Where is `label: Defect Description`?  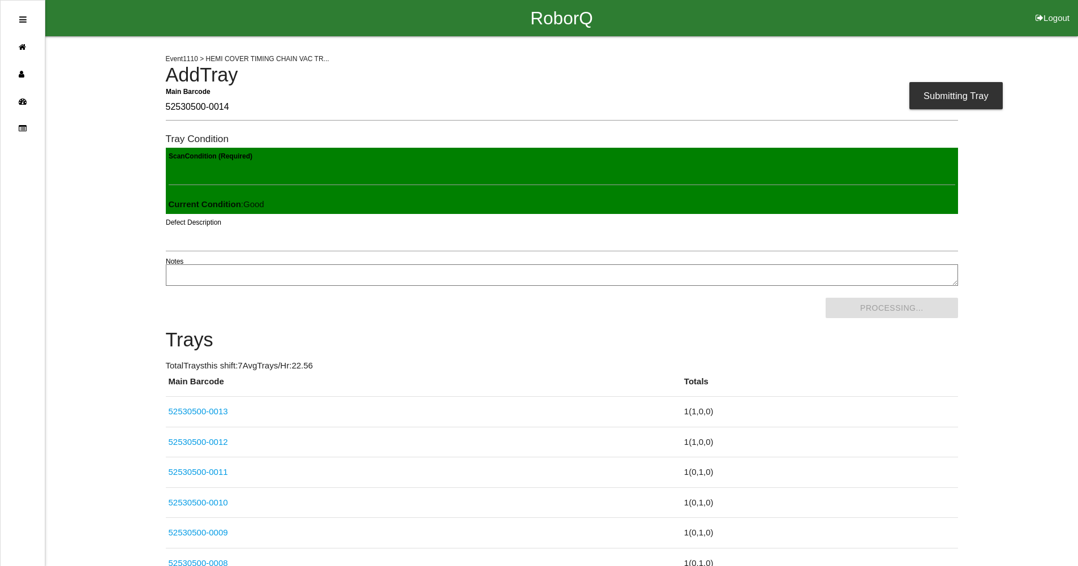
label: Defect Description is located at coordinates (194, 222).